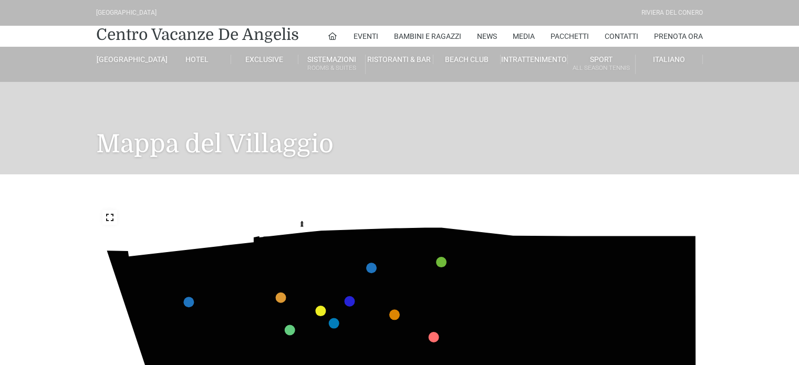 The image size is (799, 365). Describe the element at coordinates (668, 59) in the screenshot. I see `span: Italiano` at that location.